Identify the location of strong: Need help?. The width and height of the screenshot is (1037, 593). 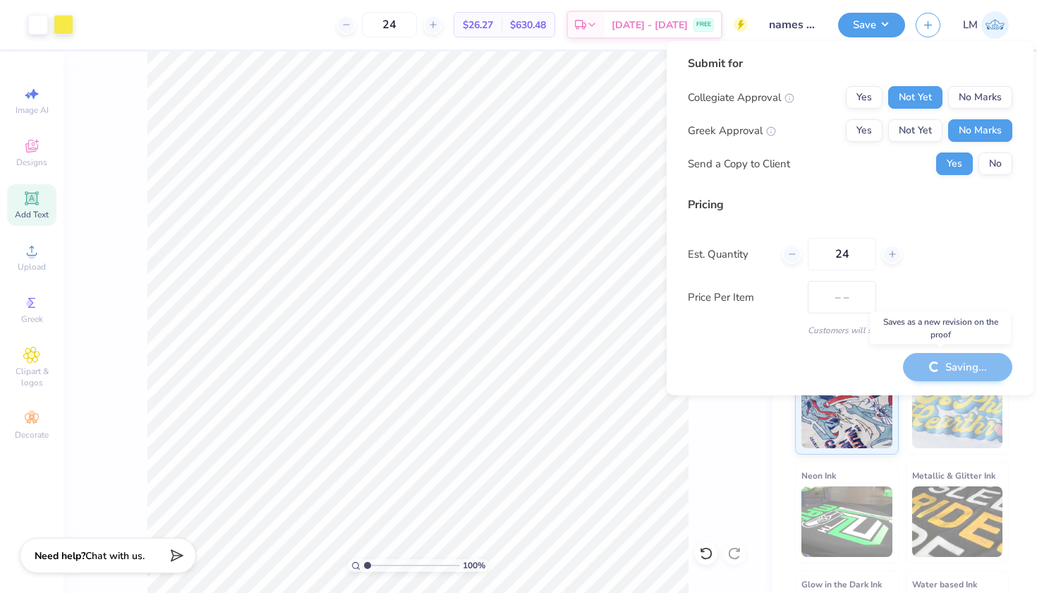
(60, 555).